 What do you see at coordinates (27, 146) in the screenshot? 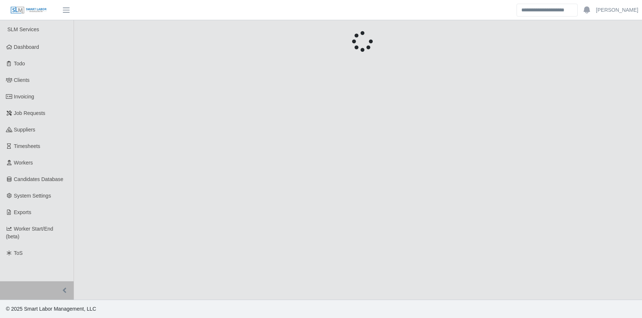
I see `span: Timesheets` at bounding box center [27, 146].